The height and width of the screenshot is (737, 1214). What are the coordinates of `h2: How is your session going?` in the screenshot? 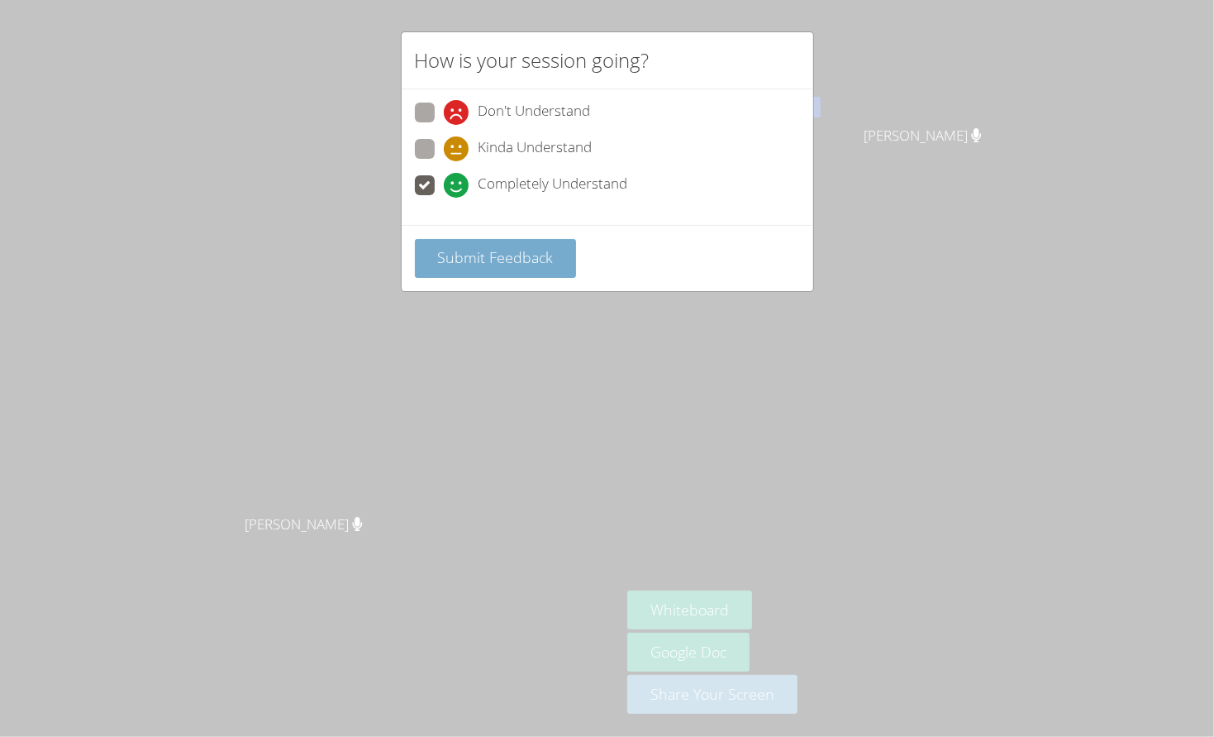 It's located at (532, 60).